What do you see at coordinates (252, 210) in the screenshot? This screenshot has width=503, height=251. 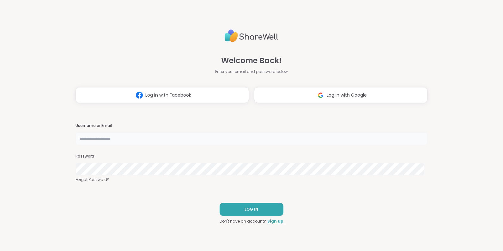 I see `button: LOG IN` at bounding box center [252, 210].